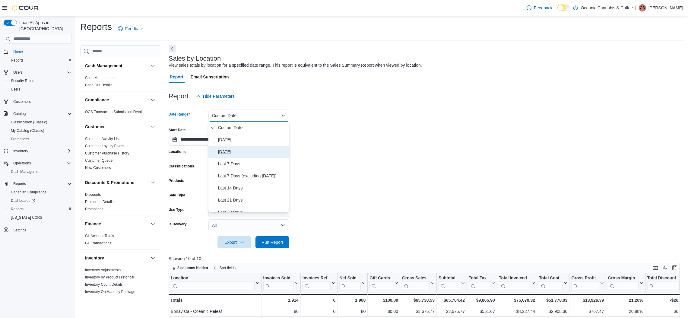  What do you see at coordinates (252, 200) in the screenshot?
I see `span: Last 21 Days` at bounding box center [252, 200].